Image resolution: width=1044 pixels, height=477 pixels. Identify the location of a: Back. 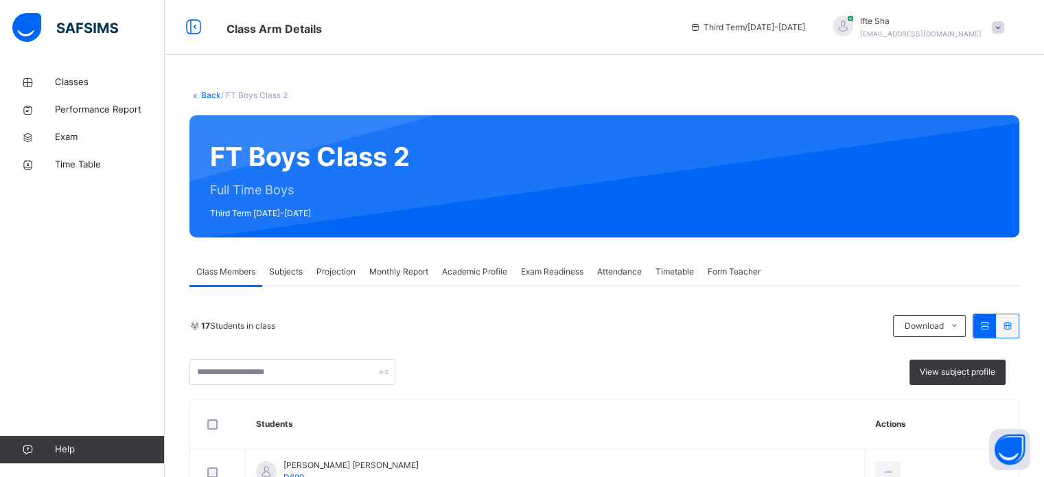
(211, 95).